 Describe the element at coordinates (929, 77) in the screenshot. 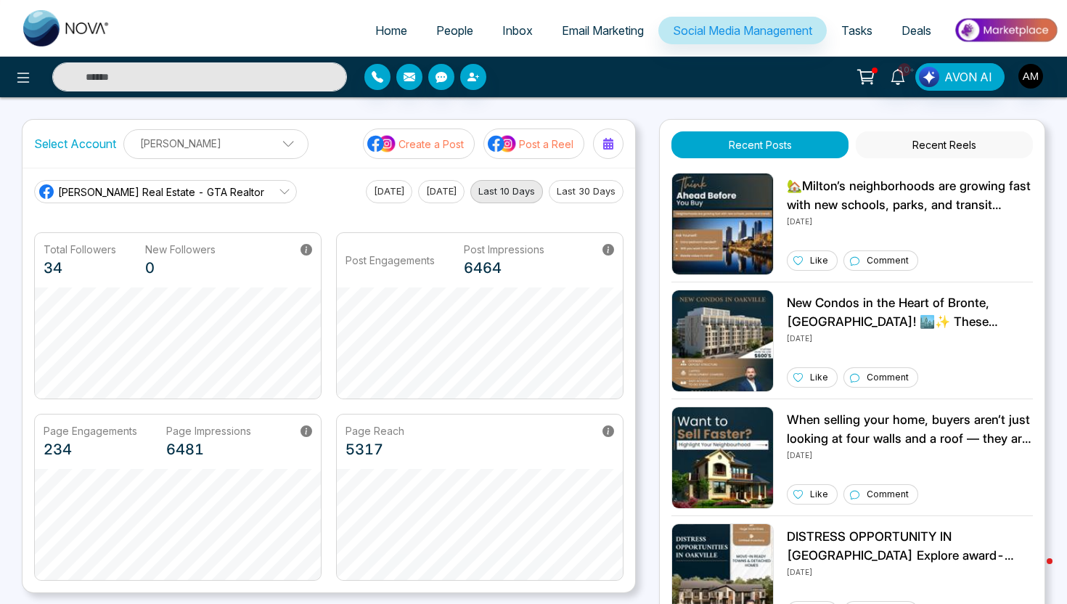

I see `img: Lead Flow` at that location.